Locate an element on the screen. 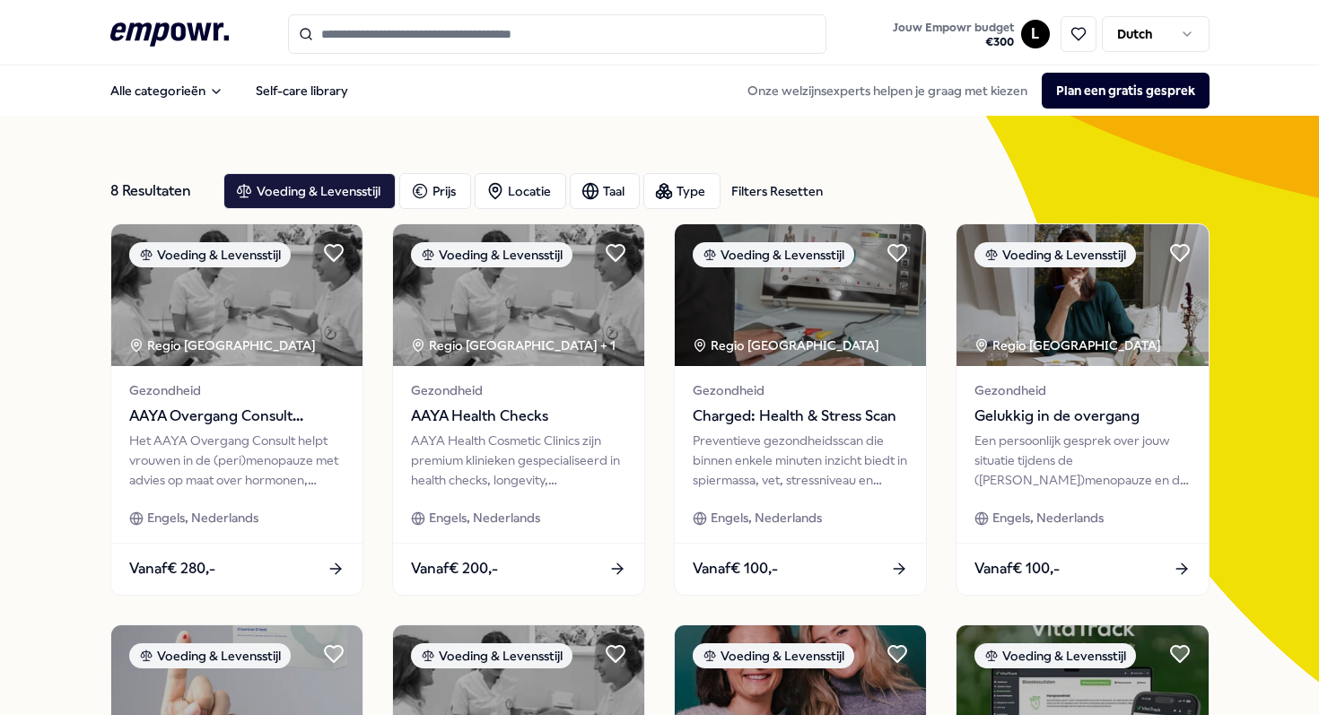 This screenshot has height=715, width=1319. span: Jouw Empowr budget is located at coordinates (953, 28).